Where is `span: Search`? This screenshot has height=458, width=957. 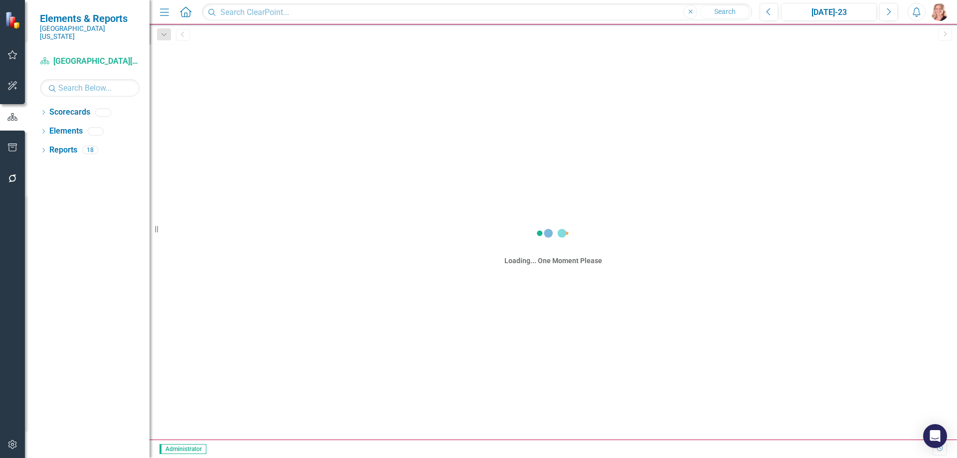
span: Search is located at coordinates (725, 11).